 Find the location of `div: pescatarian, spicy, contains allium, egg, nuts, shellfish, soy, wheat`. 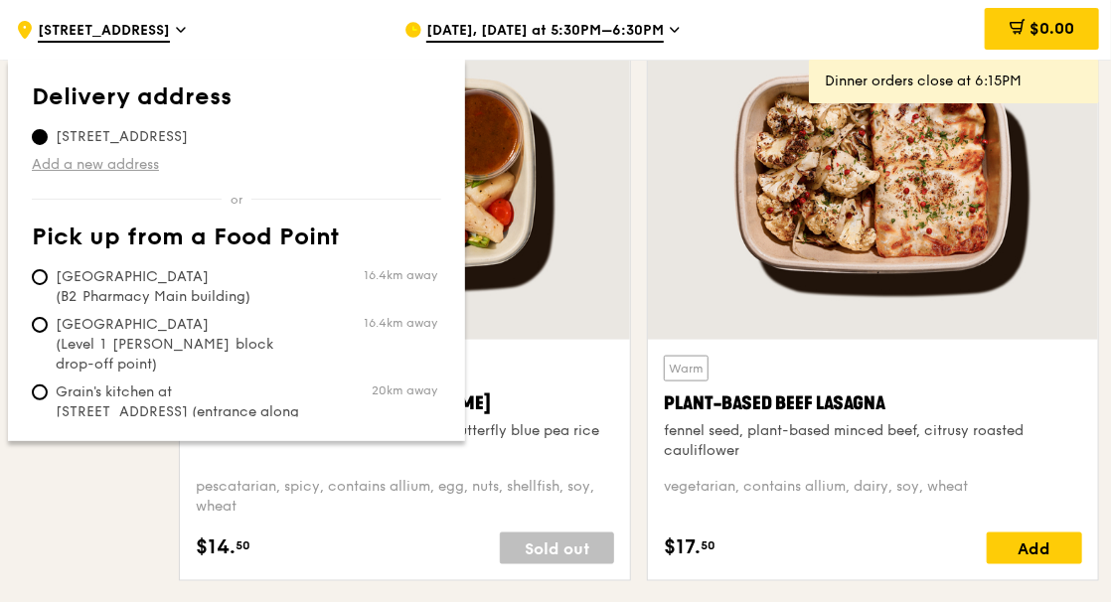

div: pescatarian, spicy, contains allium, egg, nuts, shellfish, soy, wheat is located at coordinates (404, 497).